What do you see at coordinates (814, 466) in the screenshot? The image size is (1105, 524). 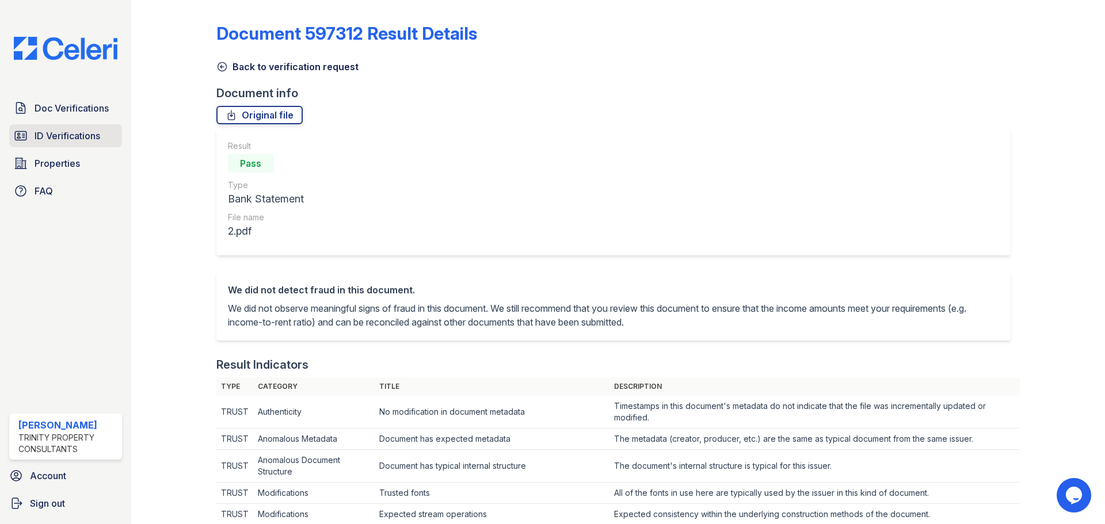 I see `td: The document's internal structure is typical for this issuer.` at bounding box center [814, 466].